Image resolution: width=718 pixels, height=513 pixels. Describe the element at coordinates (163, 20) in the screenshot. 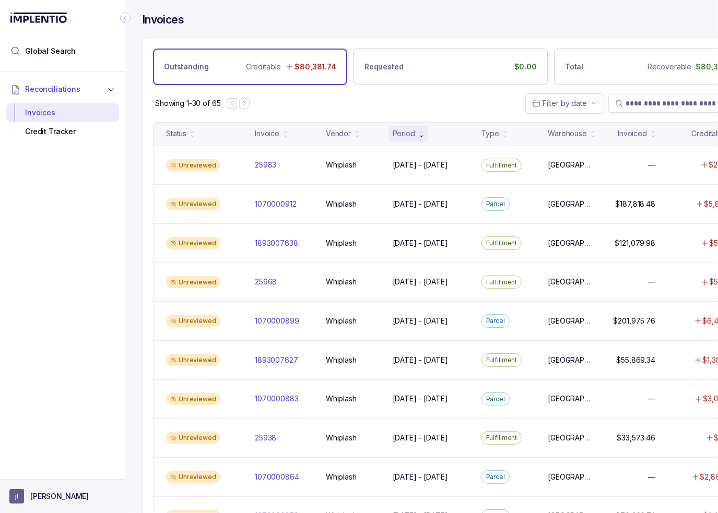

I see `h4: Invoices` at that location.